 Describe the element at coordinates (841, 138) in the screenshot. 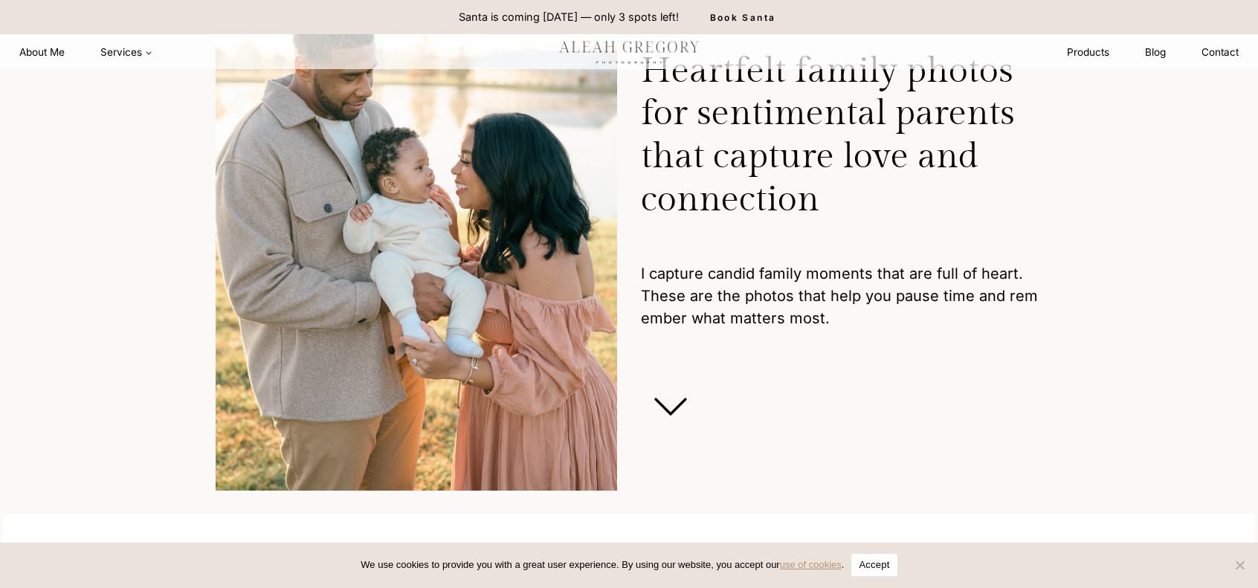

I see `h2: Heartfelt family photos for sentimental parents that capture love and connection` at that location.